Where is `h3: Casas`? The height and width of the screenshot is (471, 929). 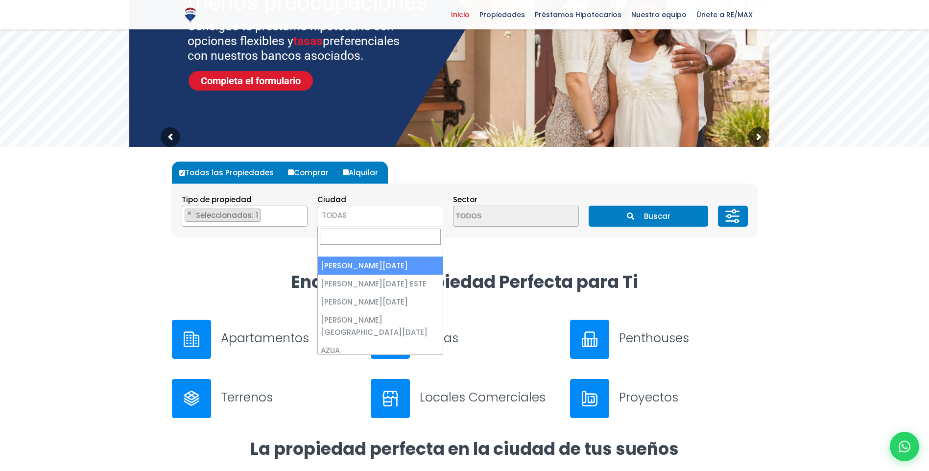 h3: Casas is located at coordinates (489, 338).